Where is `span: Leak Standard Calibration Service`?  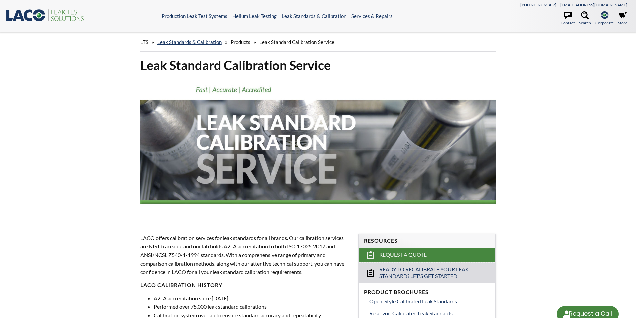 span: Leak Standard Calibration Service is located at coordinates (297, 42).